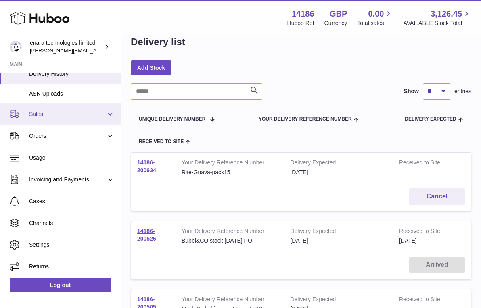 This screenshot has height=308, width=481. I want to click on a: 0.00 Total sales, so click(375, 18).